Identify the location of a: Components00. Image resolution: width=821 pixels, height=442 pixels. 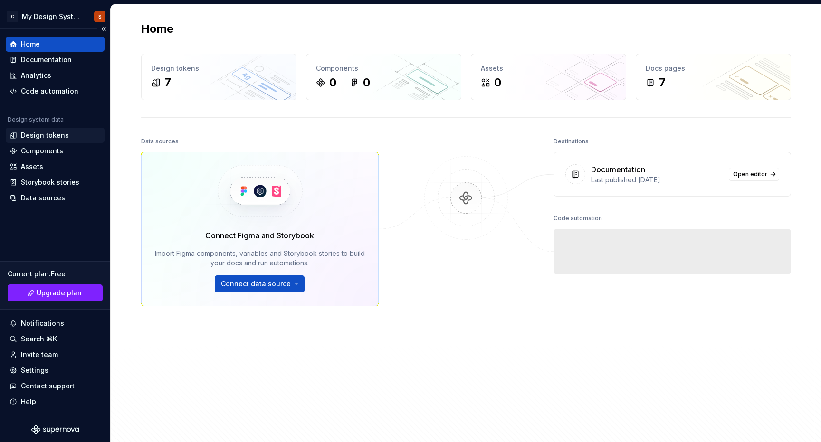
(383, 77).